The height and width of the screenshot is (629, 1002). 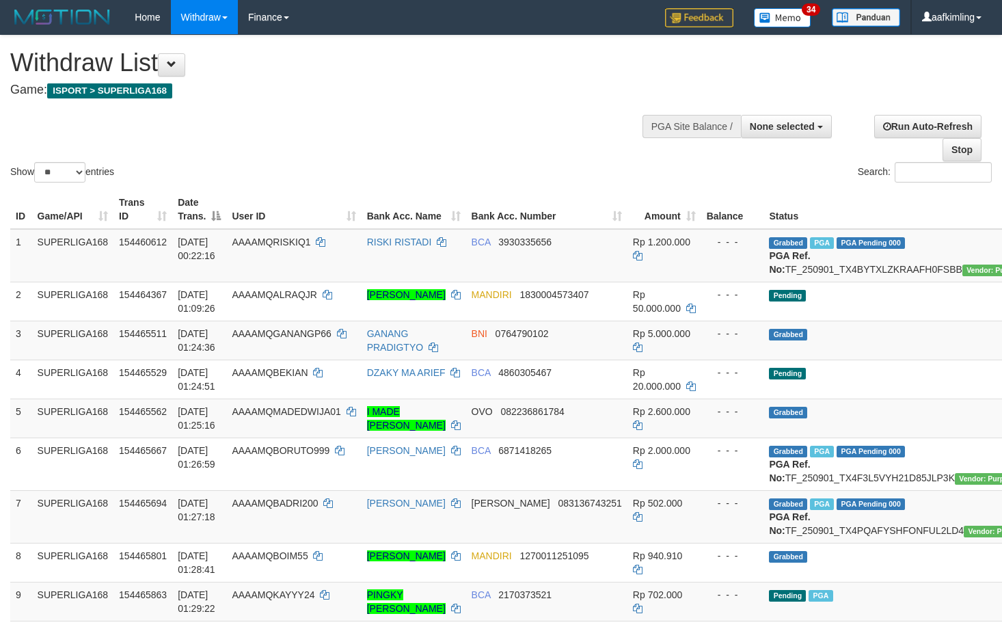 I want to click on input: Search:, so click(x=943, y=172).